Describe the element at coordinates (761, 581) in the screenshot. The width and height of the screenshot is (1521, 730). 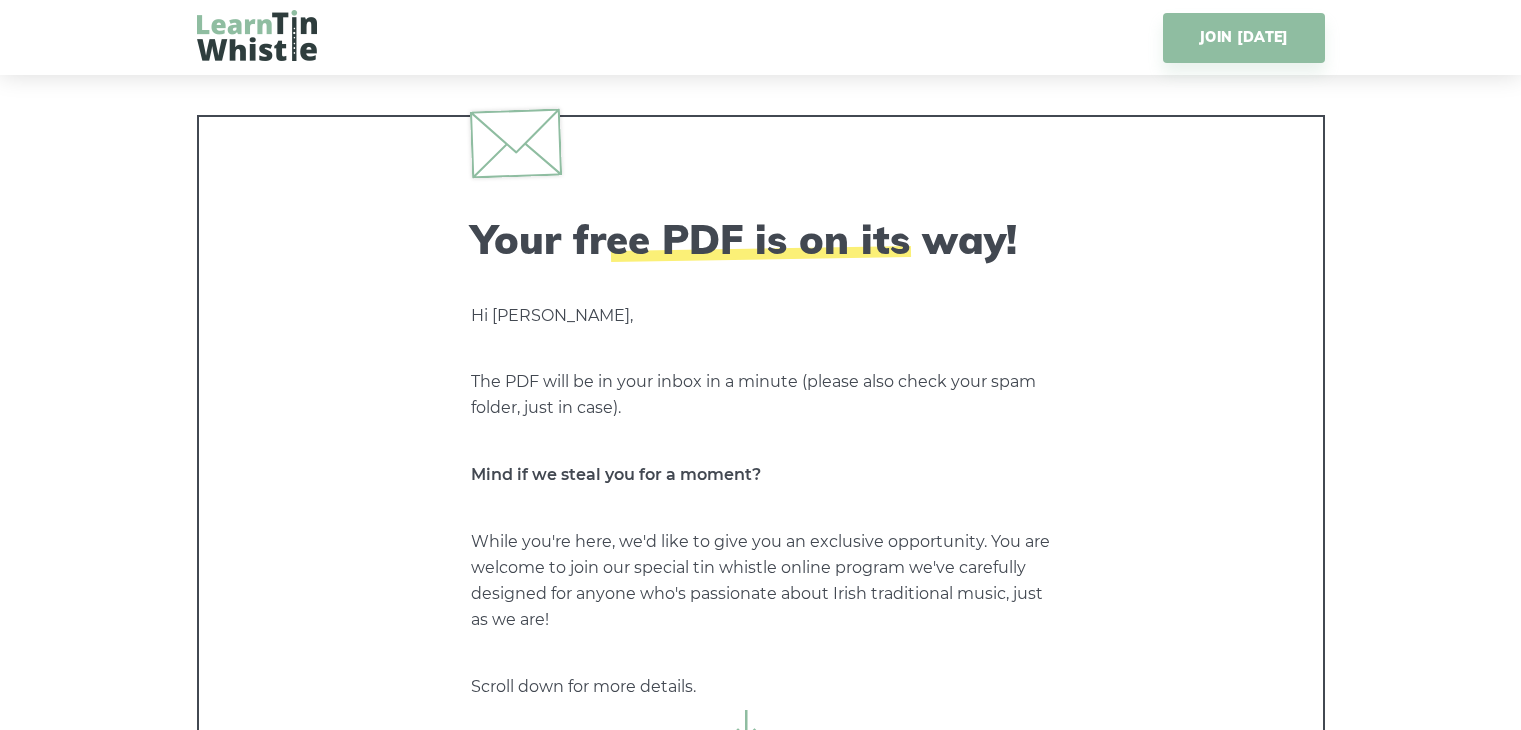
I see `p: While you're here, we'd like to give you an exclusive opportunity. You are welcome to join our sp...` at that location.